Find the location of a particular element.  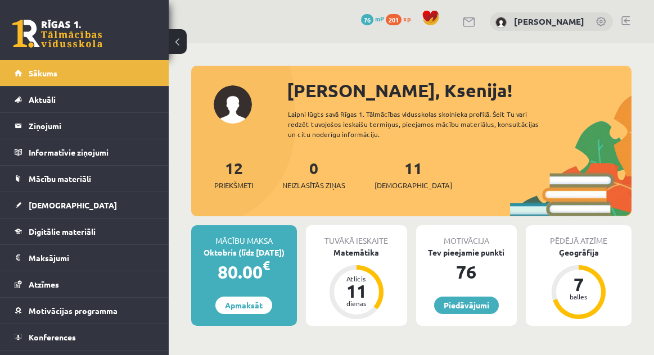

a: Ziņojumi is located at coordinates (84, 126).